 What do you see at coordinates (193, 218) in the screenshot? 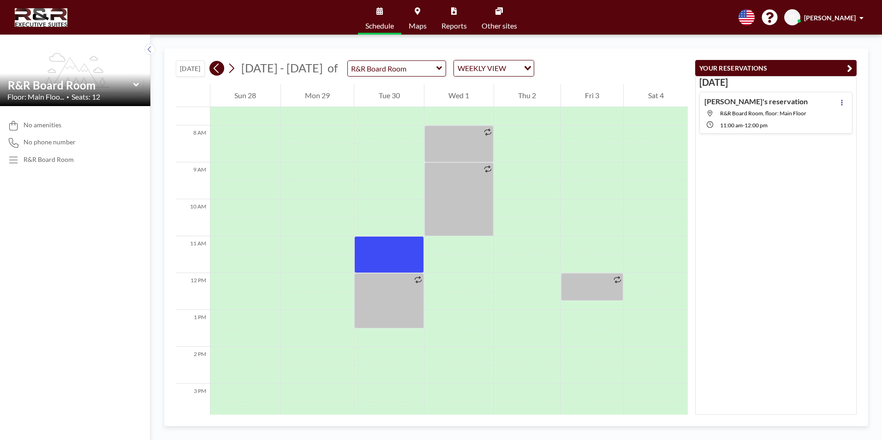
I see `div: 10 AM` at bounding box center [193, 218].